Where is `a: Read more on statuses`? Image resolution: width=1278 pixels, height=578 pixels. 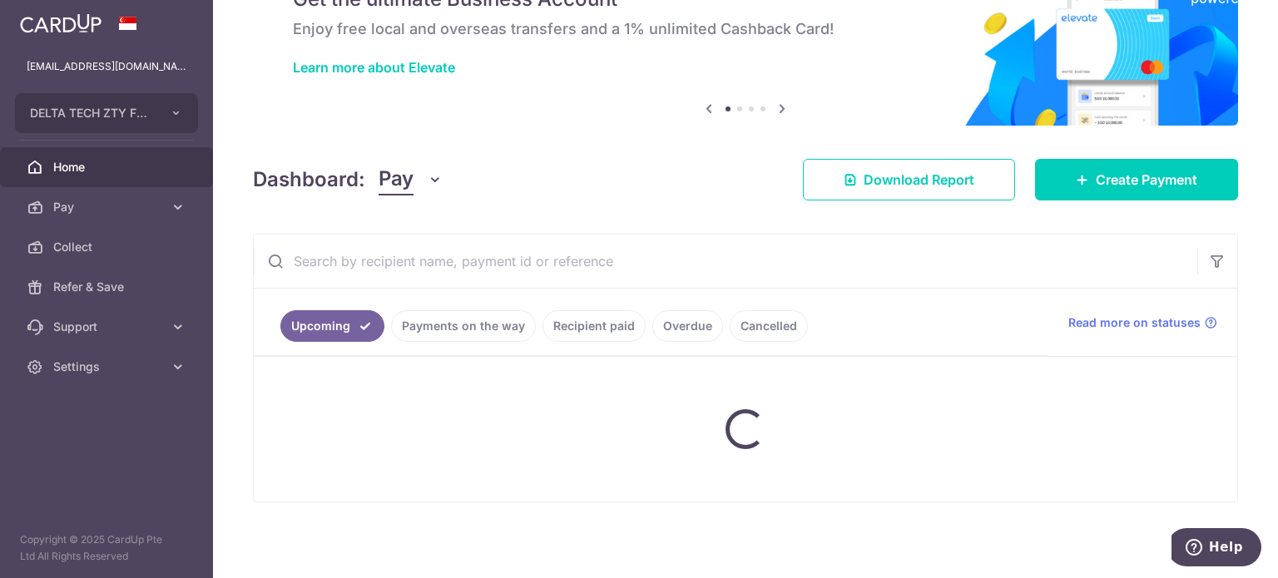
a: Read more on statuses is located at coordinates (1142, 323).